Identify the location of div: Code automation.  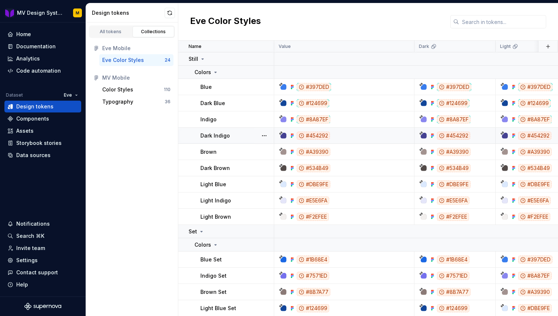
(38, 71).